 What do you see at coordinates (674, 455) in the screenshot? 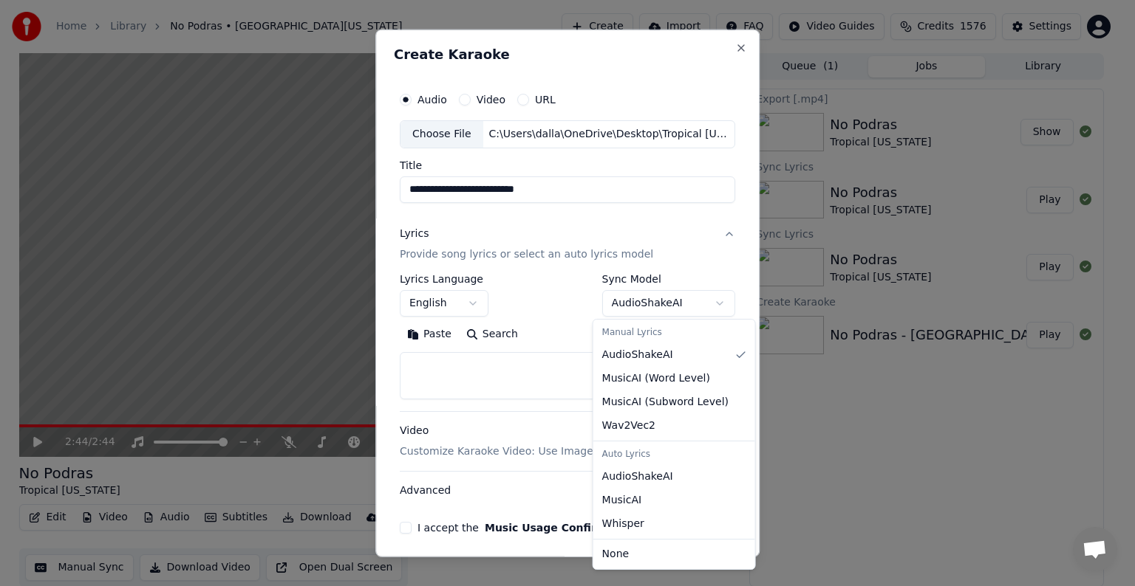
I see `div: Auto Lyrics` at bounding box center [674, 455].